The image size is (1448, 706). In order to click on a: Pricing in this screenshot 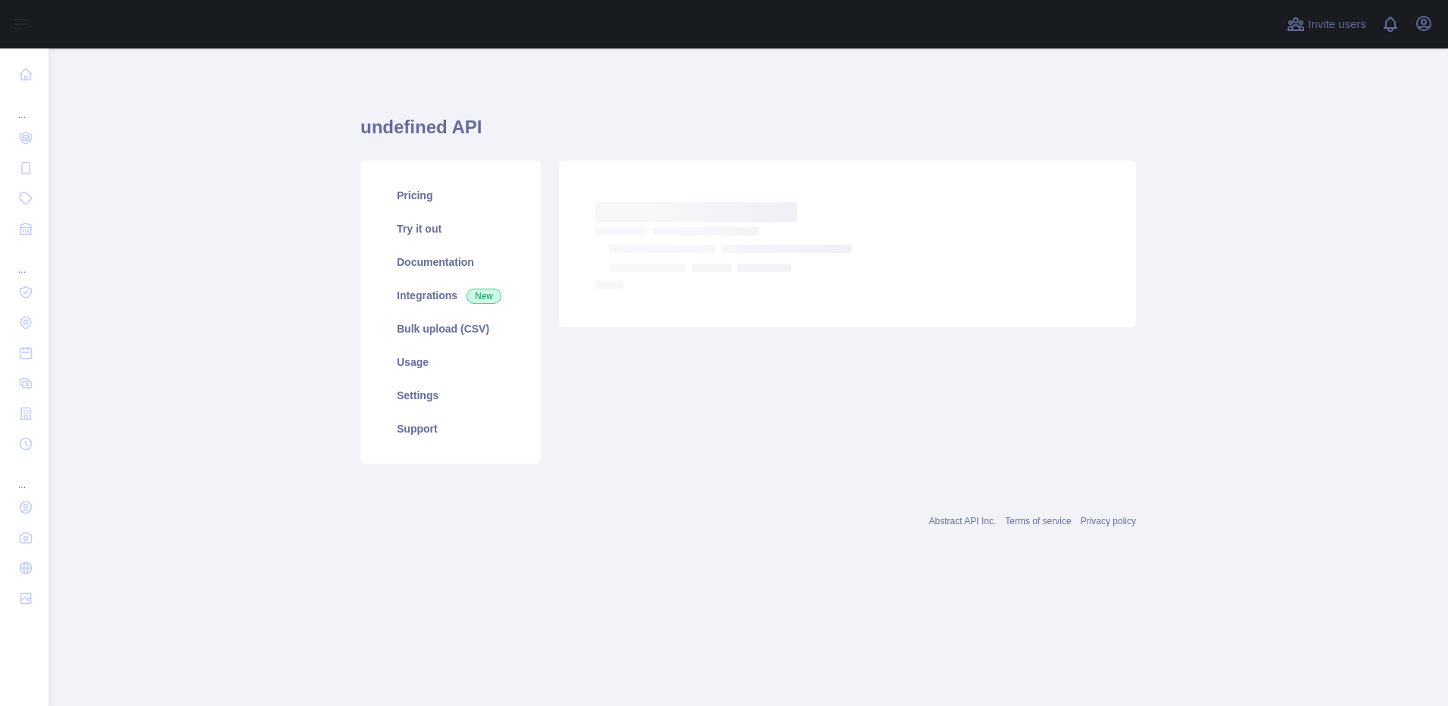, I will do `click(451, 195)`.